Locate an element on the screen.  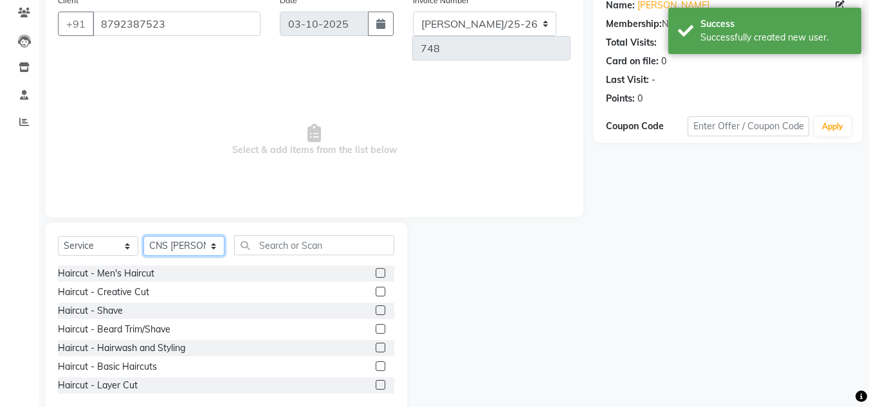
div: Haircut - Beard Trim/Shave is located at coordinates (114, 329).